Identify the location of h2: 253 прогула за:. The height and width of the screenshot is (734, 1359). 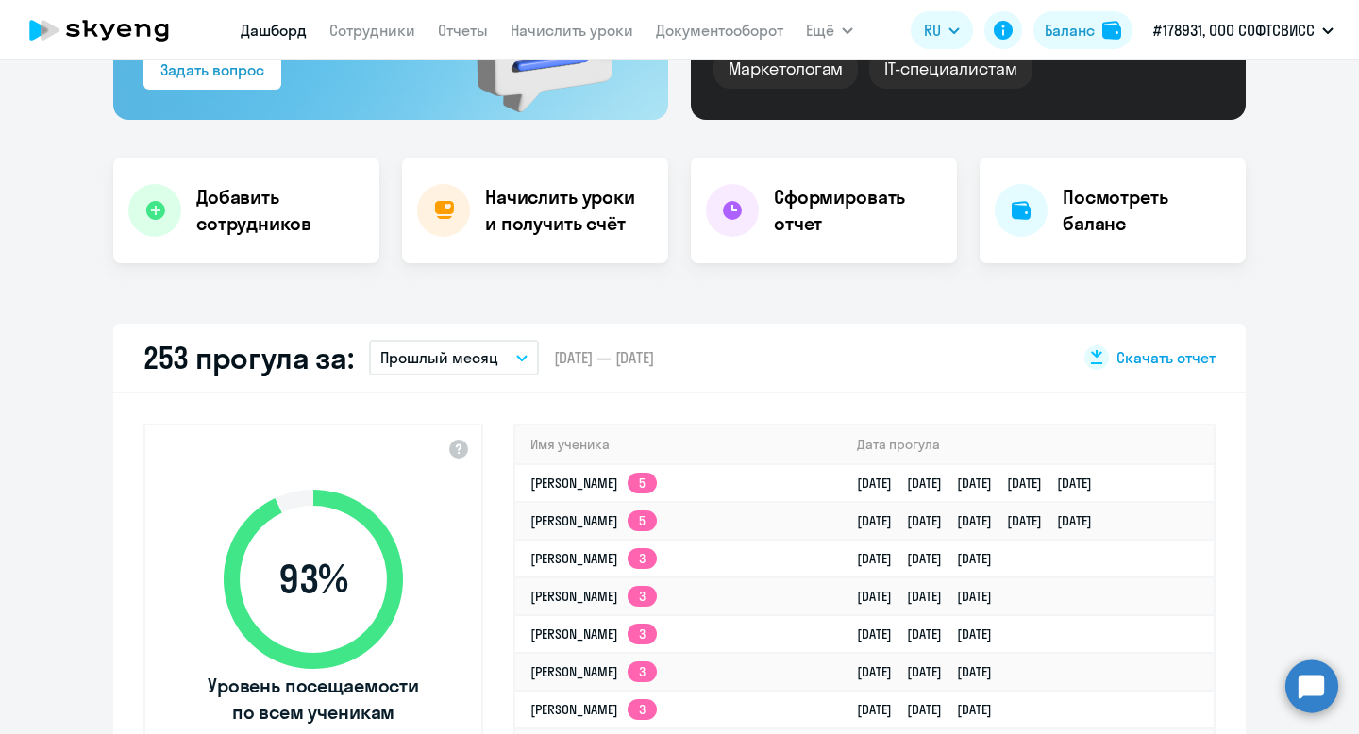
(248, 358).